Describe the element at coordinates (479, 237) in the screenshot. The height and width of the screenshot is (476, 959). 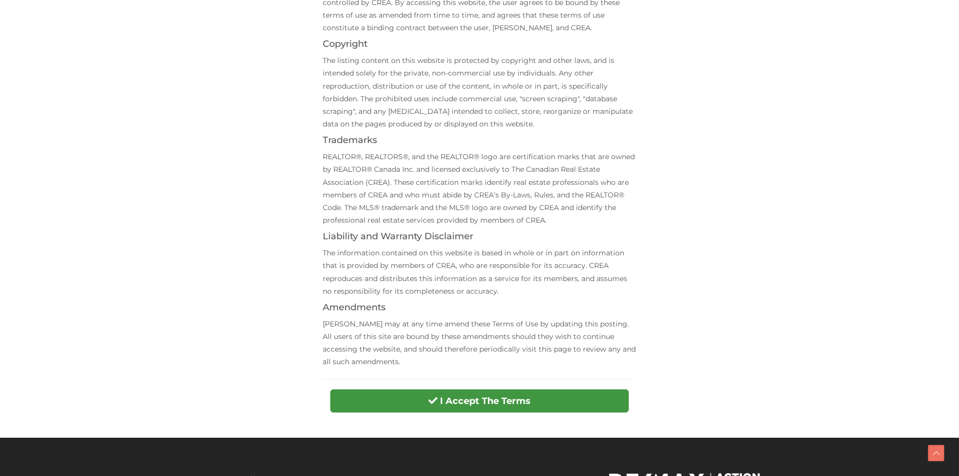
I see `h4: Liability and Warranty Disclaimer` at that location.